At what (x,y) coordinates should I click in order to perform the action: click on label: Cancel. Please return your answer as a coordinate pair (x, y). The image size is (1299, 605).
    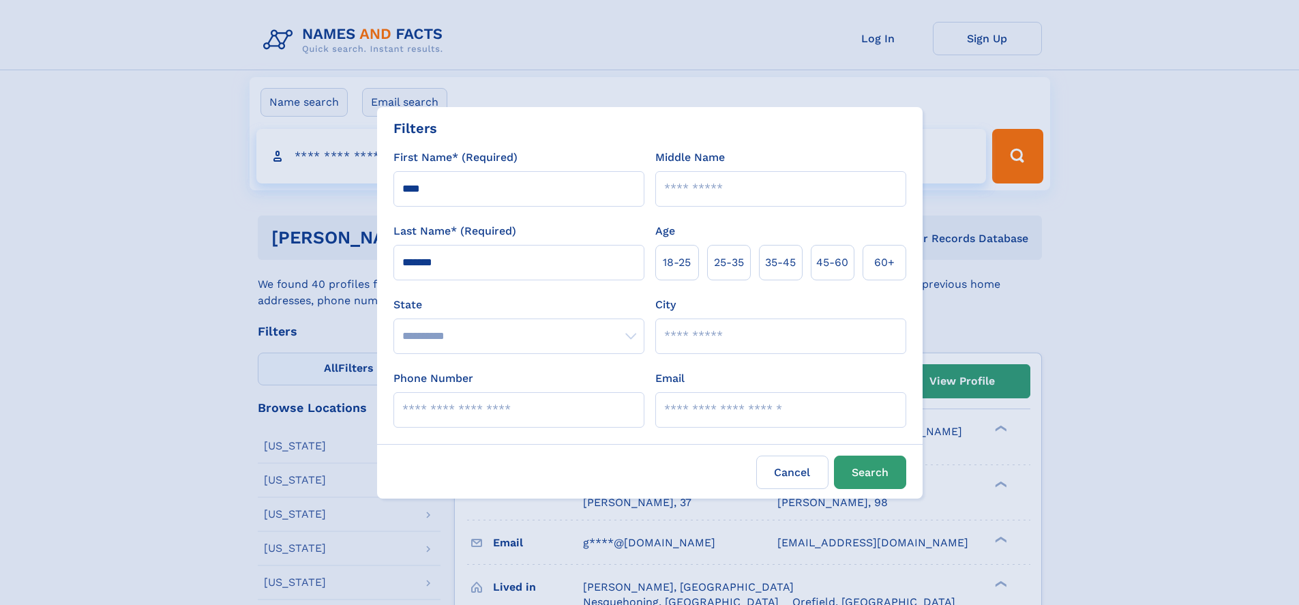
    Looking at the image, I should click on (793, 472).